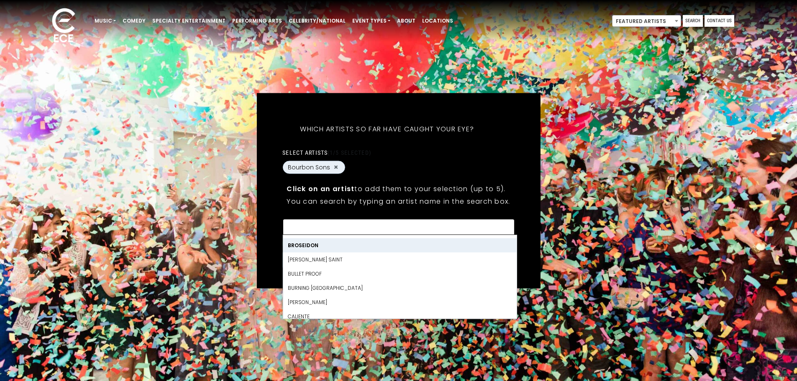  I want to click on li: Caliente, so click(399, 316).